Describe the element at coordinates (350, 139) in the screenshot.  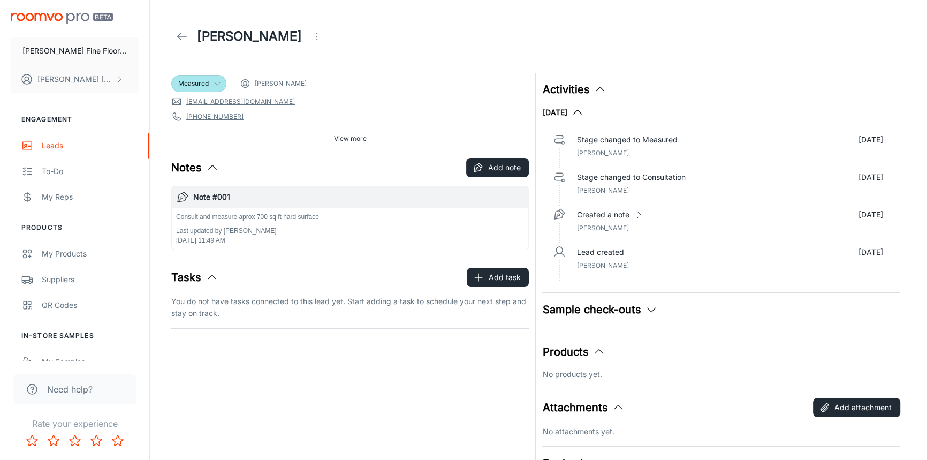
I see `span: View more` at that location.